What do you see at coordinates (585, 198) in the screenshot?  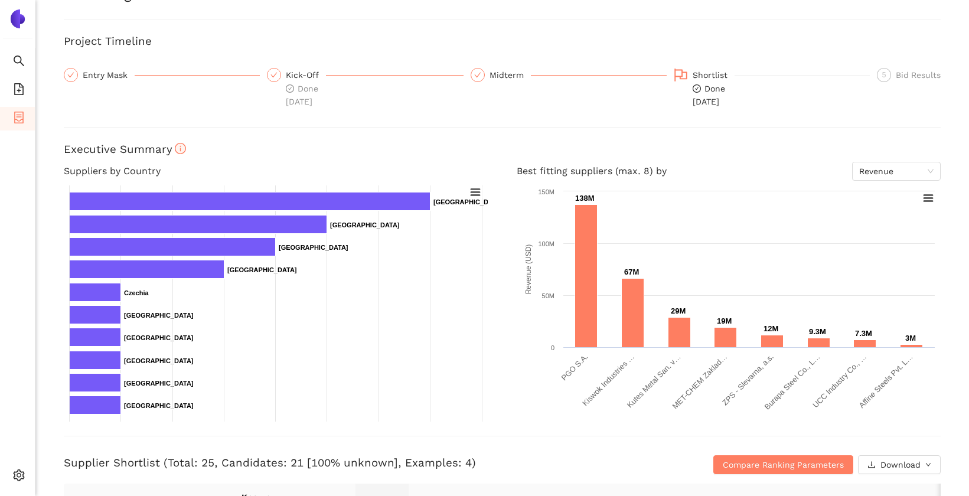 I see `text: 138M` at bounding box center [585, 198].